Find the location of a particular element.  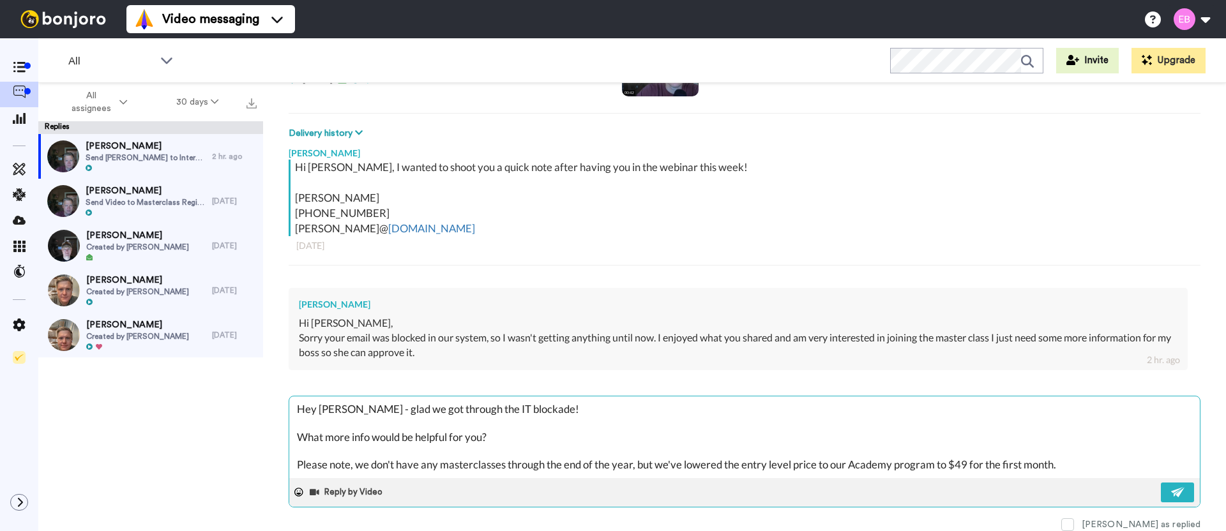

img: export.svg is located at coordinates (252, 103).